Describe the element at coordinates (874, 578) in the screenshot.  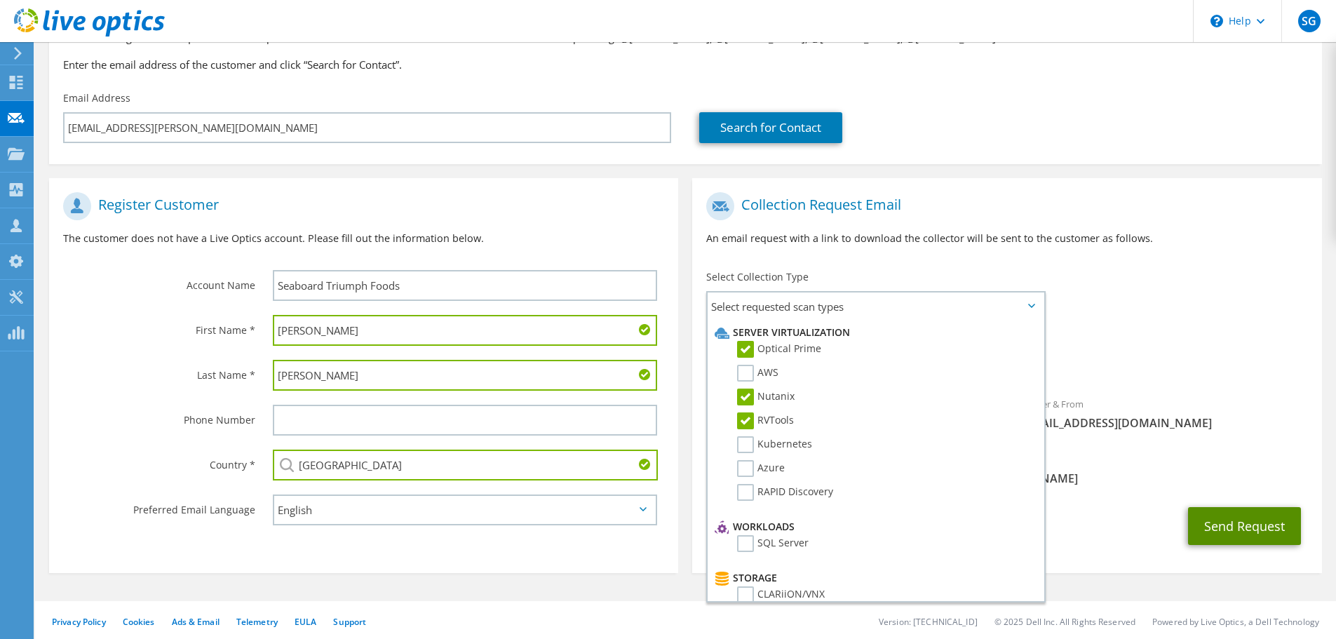
I see `li: Storage` at that location.